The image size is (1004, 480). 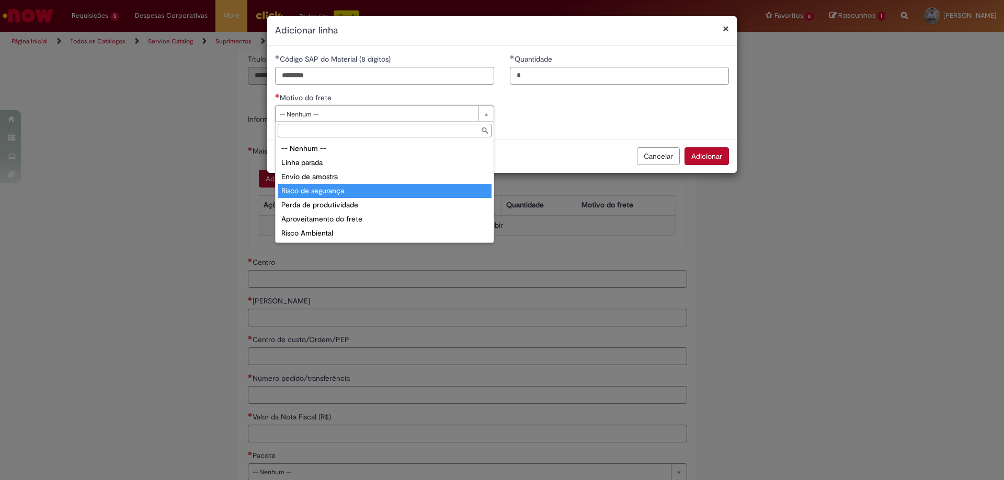 I want to click on div: -- Nenhum --, so click(x=384, y=148).